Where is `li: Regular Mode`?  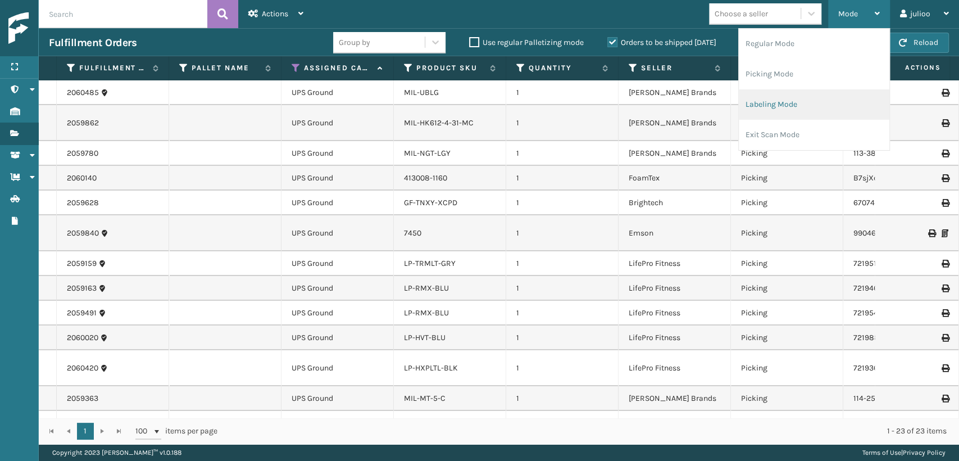 li: Regular Mode is located at coordinates (814, 44).